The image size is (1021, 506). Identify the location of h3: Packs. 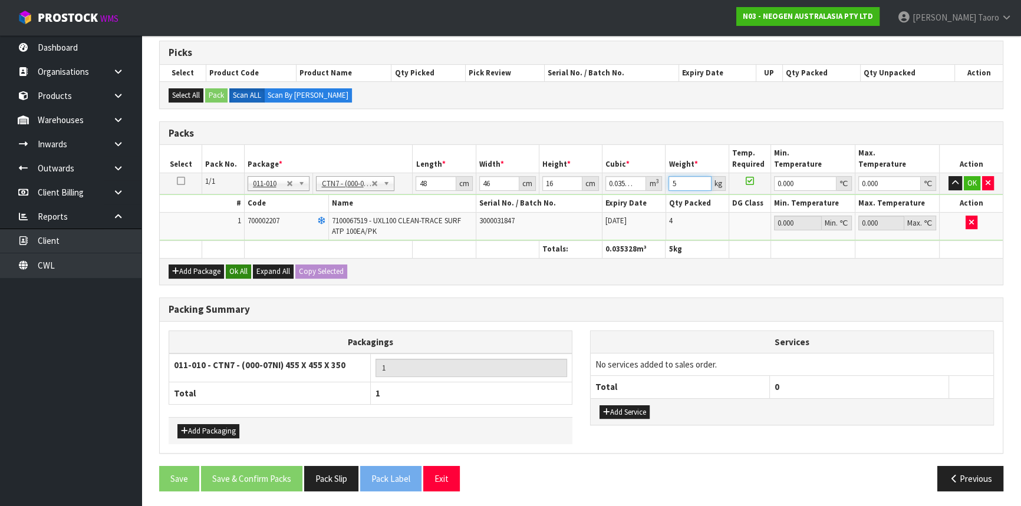
(581, 133).